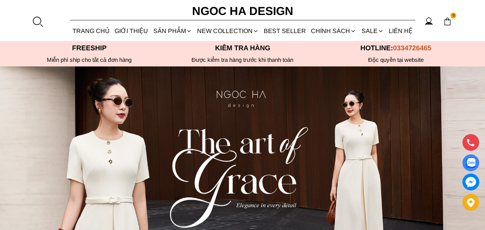  Describe the element at coordinates (243, 48) in the screenshot. I see `font: Kiểm tra hàng` at that location.